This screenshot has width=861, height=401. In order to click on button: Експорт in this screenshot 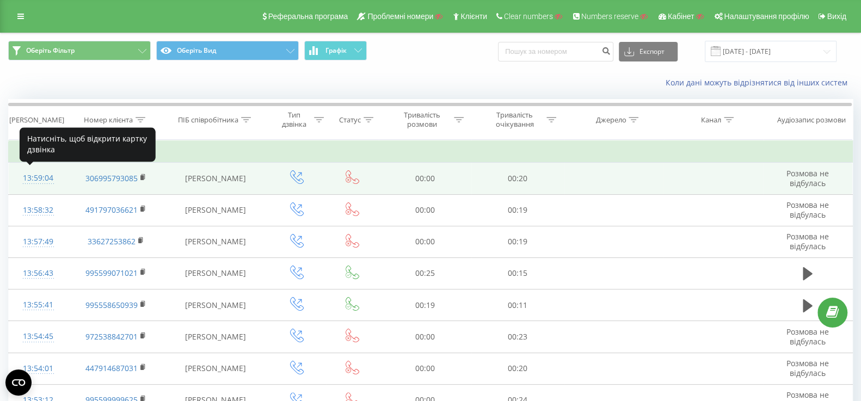, I will do `click(648, 52)`.